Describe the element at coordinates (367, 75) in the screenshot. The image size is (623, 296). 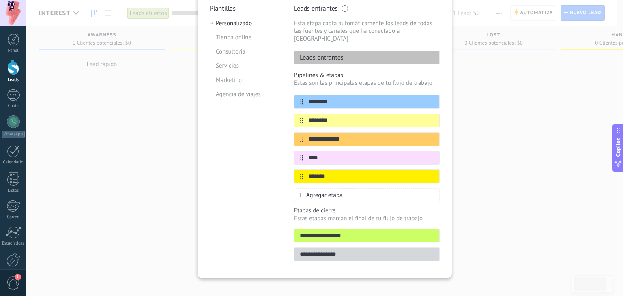
I see `p: Pipelines & etapas` at that location.